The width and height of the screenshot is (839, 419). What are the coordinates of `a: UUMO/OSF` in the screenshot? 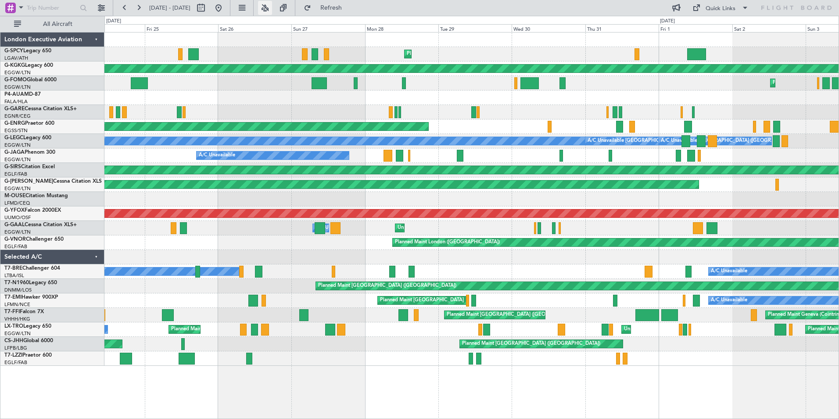 It's located at (18, 217).